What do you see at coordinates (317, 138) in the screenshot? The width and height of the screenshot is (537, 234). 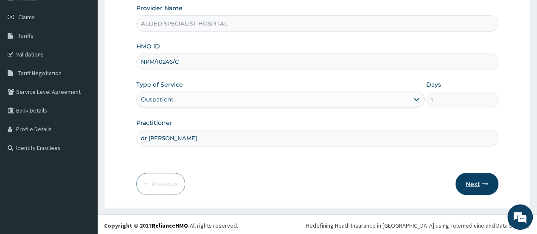 I see `input: Enter Name` at bounding box center [317, 138].